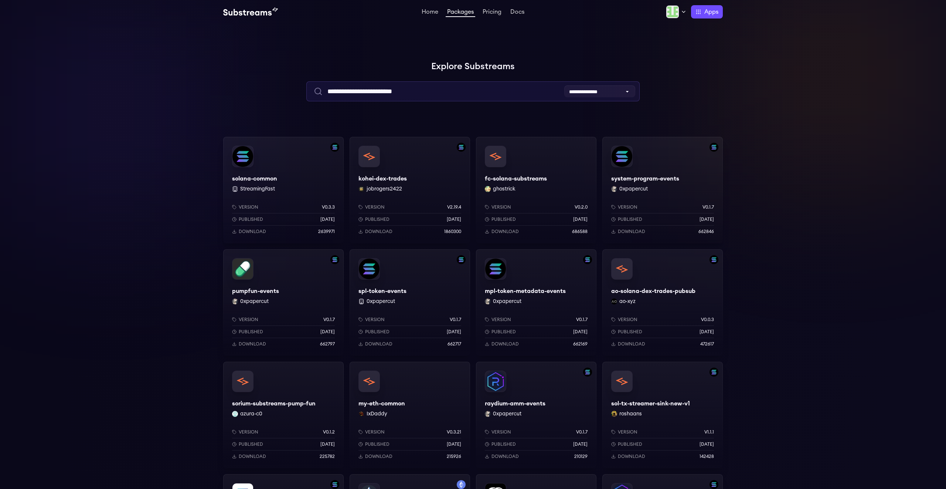 Image resolution: width=946 pixels, height=489 pixels. Describe the element at coordinates (453, 231) in the screenshot. I see `p: 1860300` at that location.